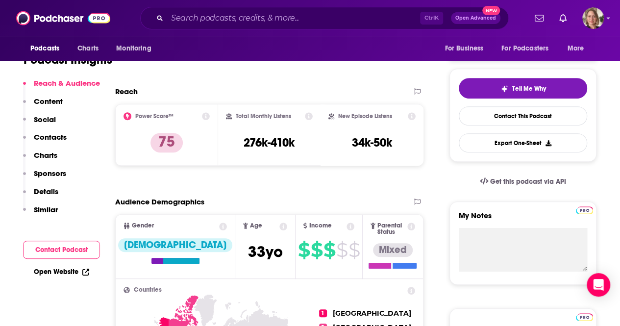 This screenshot has height=326, width=620. Describe the element at coordinates (523, 181) in the screenshot. I see `a: Get this podcast via API` at that location.